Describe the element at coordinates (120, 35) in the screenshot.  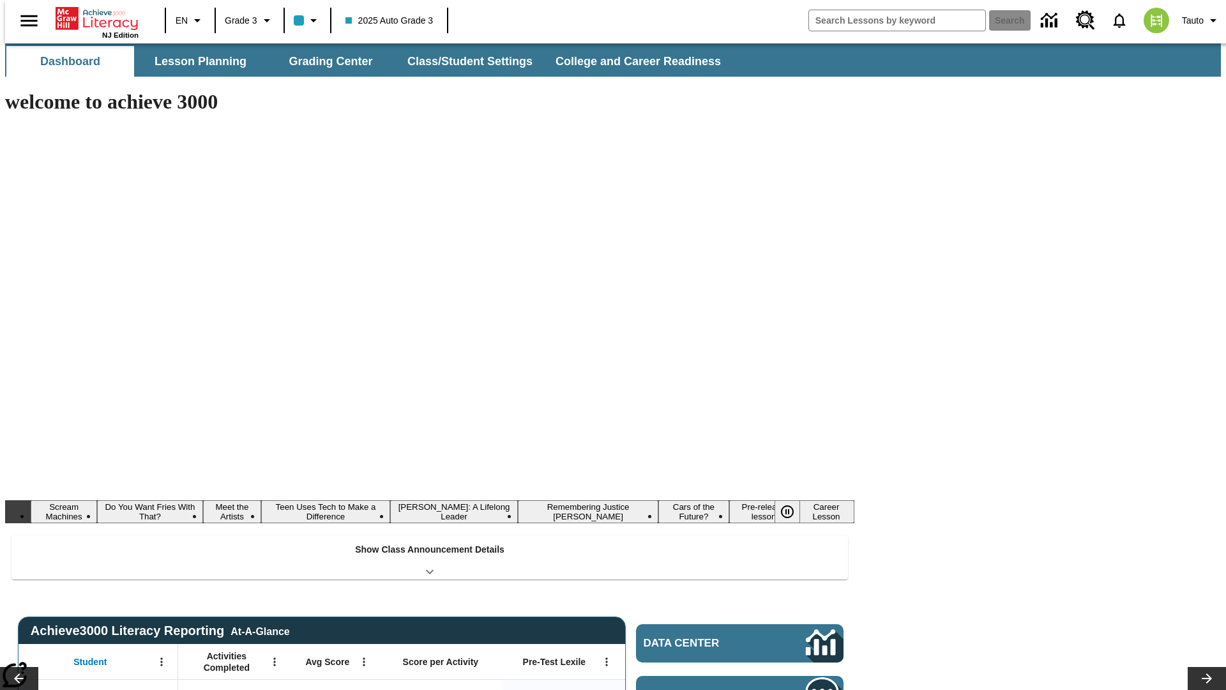
I see `span: NJ Edition` at that location.